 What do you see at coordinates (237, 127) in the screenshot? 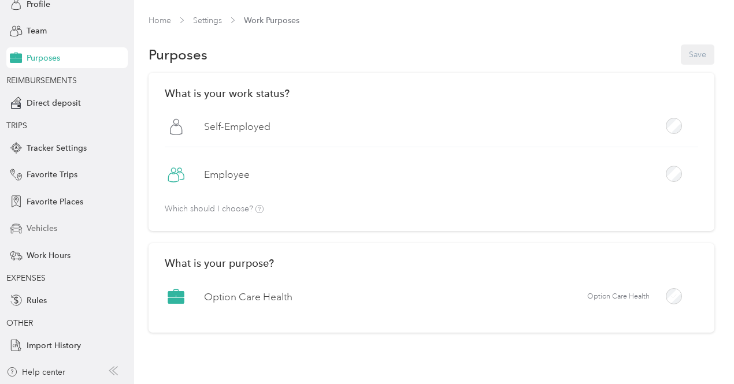
I see `label: Self-Employed` at bounding box center [237, 127].